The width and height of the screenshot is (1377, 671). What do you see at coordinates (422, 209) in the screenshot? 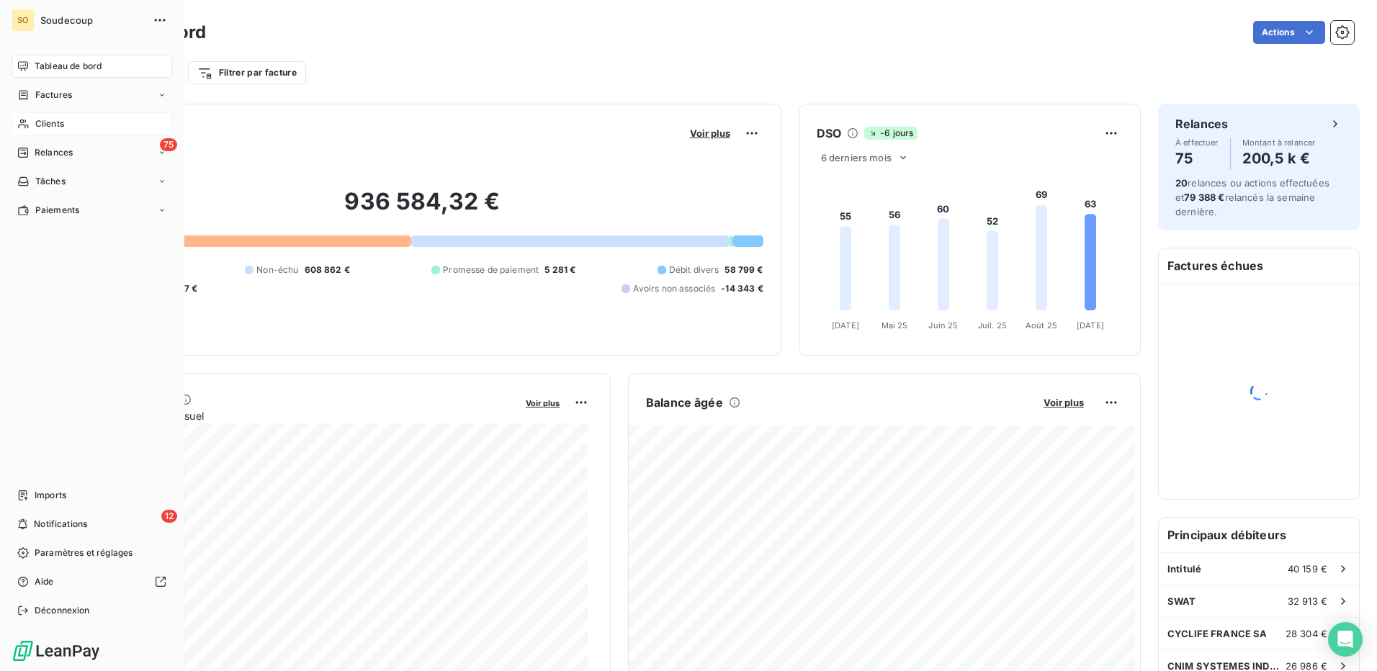
I see `h2: 936 584,32 €` at bounding box center [422, 209].